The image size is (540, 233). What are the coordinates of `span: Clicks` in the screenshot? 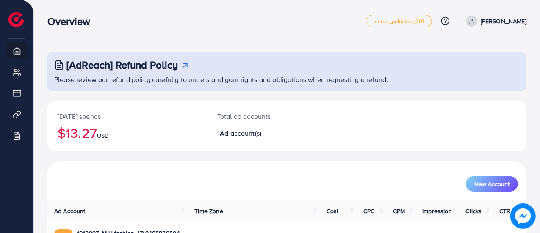 It's located at (474, 211).